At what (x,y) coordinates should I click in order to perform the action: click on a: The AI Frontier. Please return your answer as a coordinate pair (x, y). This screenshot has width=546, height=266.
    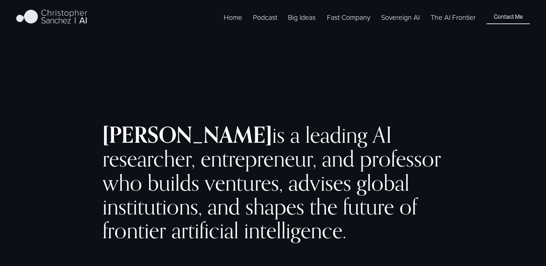
    Looking at the image, I should click on (453, 17).